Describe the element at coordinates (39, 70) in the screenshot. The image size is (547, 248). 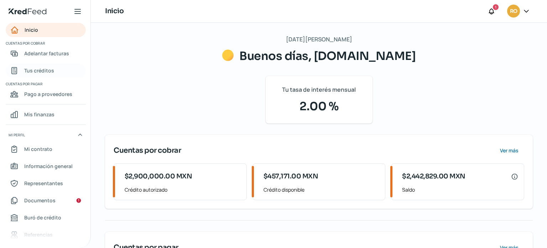
I see `span: Tus créditos` at that location.